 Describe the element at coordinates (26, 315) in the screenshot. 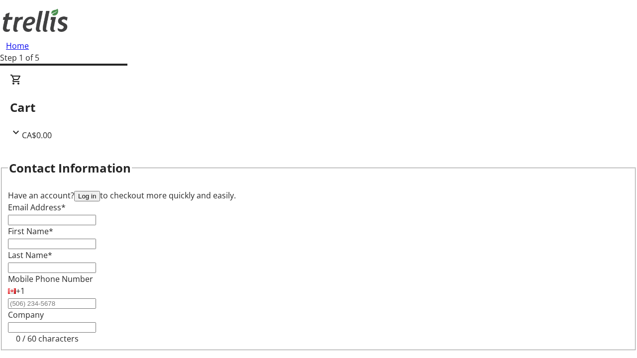

I see `label: Company` at that location.